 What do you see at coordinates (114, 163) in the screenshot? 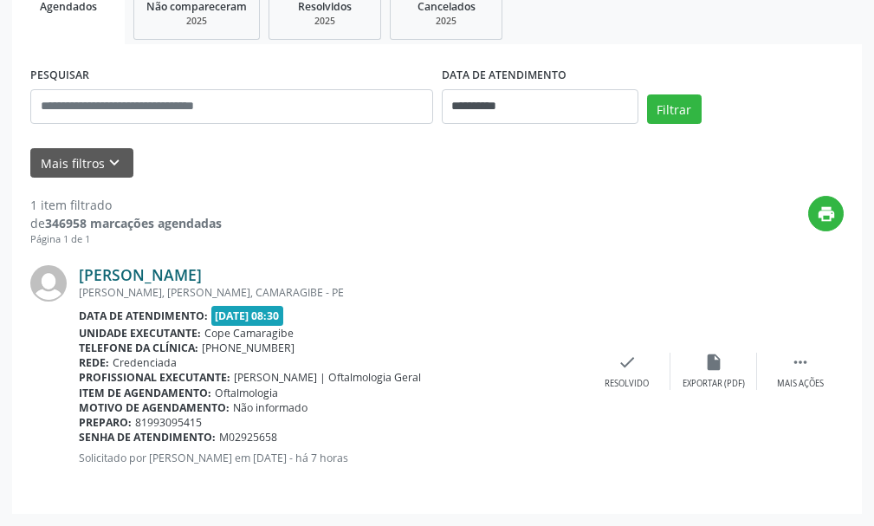
I see `i: keyboard_arrow_down` at bounding box center [114, 163].